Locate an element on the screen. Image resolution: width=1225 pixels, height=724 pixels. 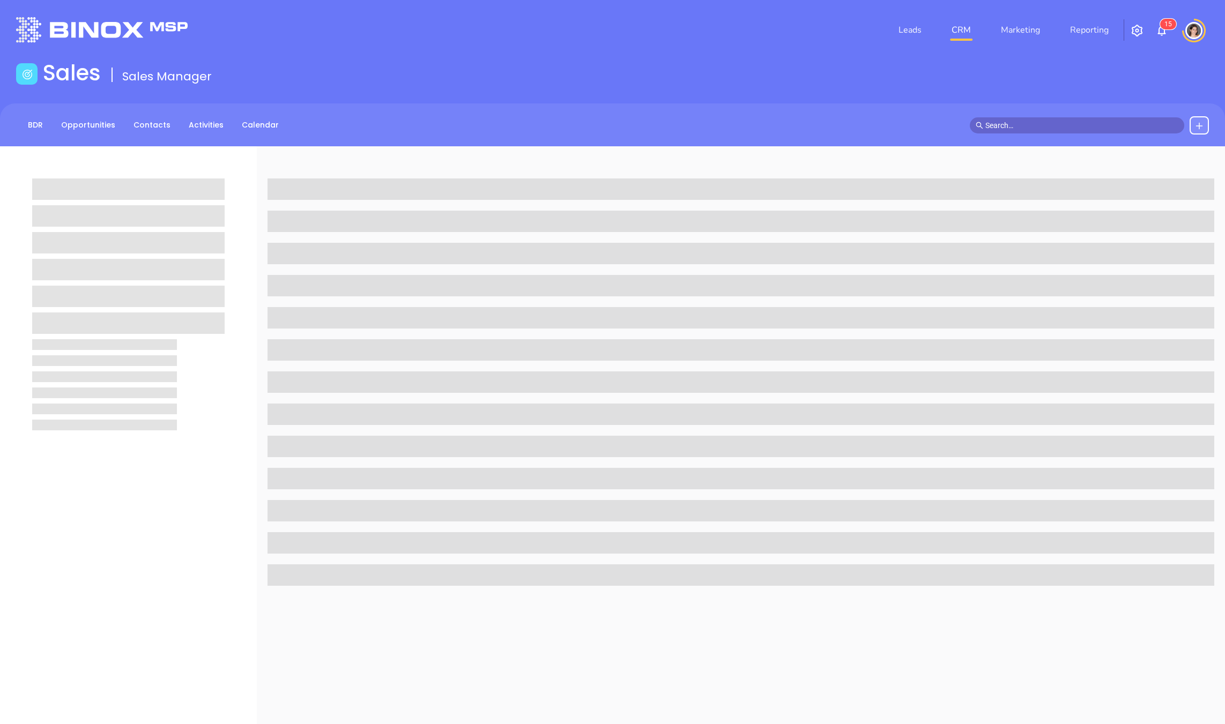
h1: Sales is located at coordinates (72, 73).